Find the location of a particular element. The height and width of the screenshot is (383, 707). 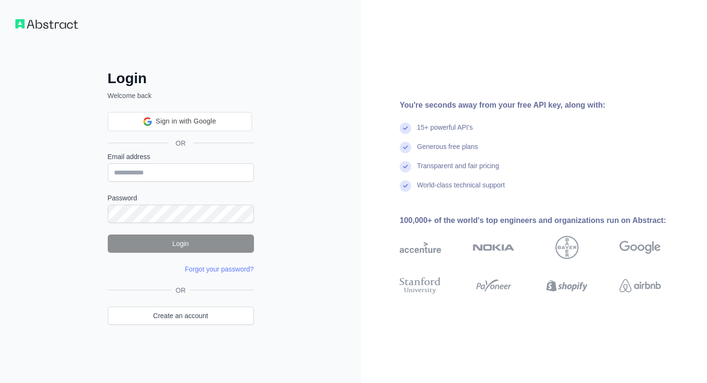

span: Sign in with Google is located at coordinates (186, 121).